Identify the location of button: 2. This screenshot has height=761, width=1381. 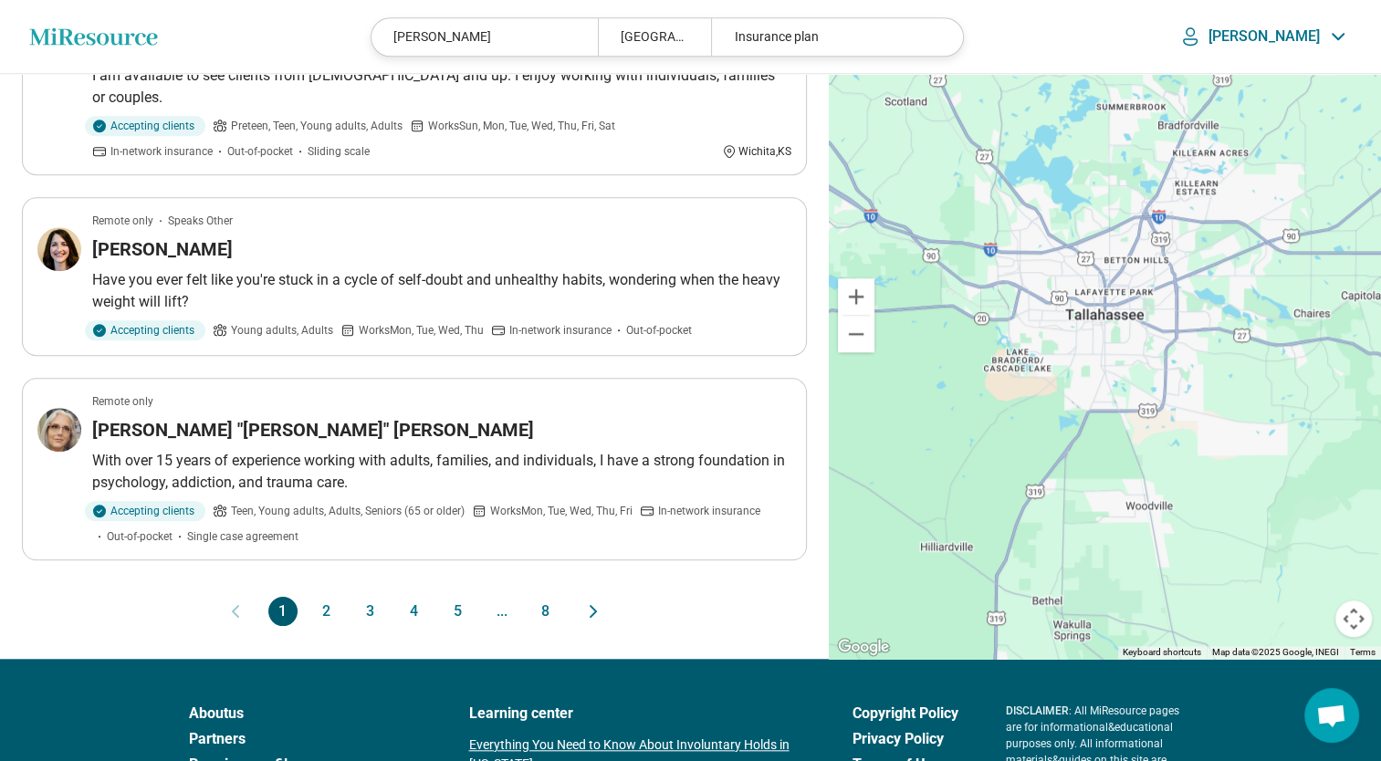
(327, 611).